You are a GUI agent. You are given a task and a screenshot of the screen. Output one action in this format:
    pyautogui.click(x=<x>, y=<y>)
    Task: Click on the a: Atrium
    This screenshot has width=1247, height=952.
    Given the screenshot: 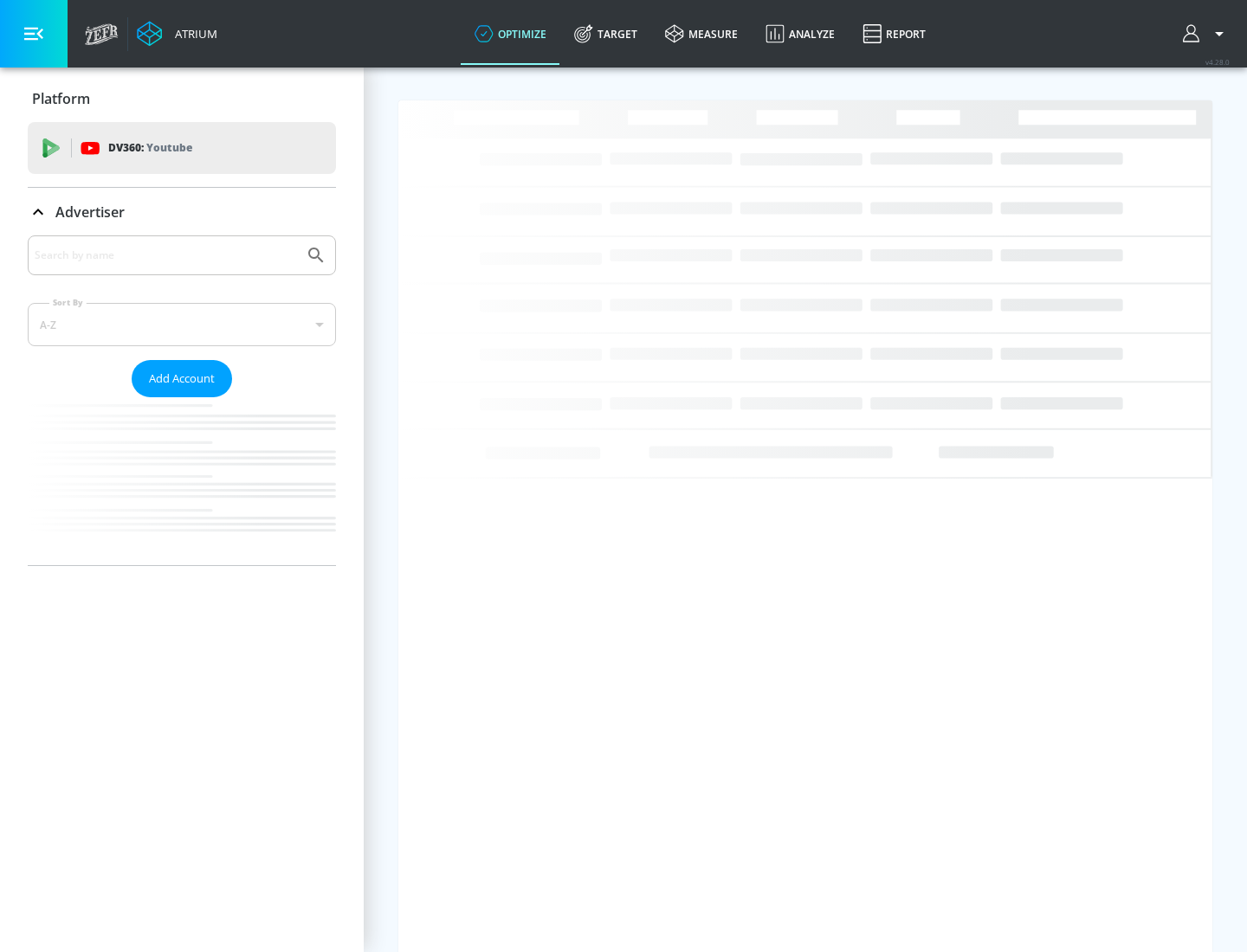 What is the action you would take?
    pyautogui.click(x=176, y=34)
    